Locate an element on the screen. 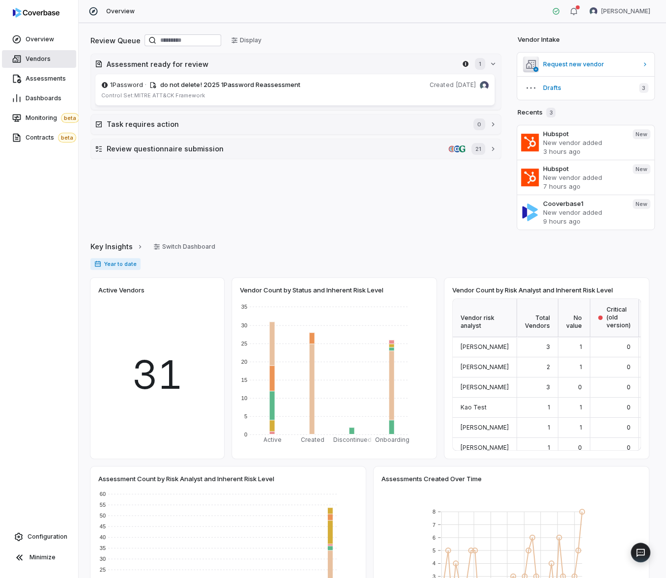  text: 6 is located at coordinates (434, 537).